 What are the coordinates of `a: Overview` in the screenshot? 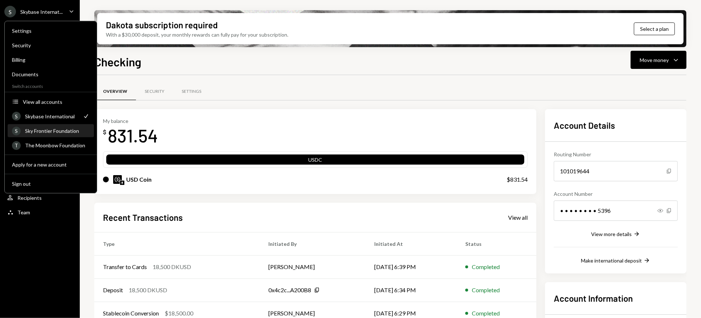 It's located at (115, 91).